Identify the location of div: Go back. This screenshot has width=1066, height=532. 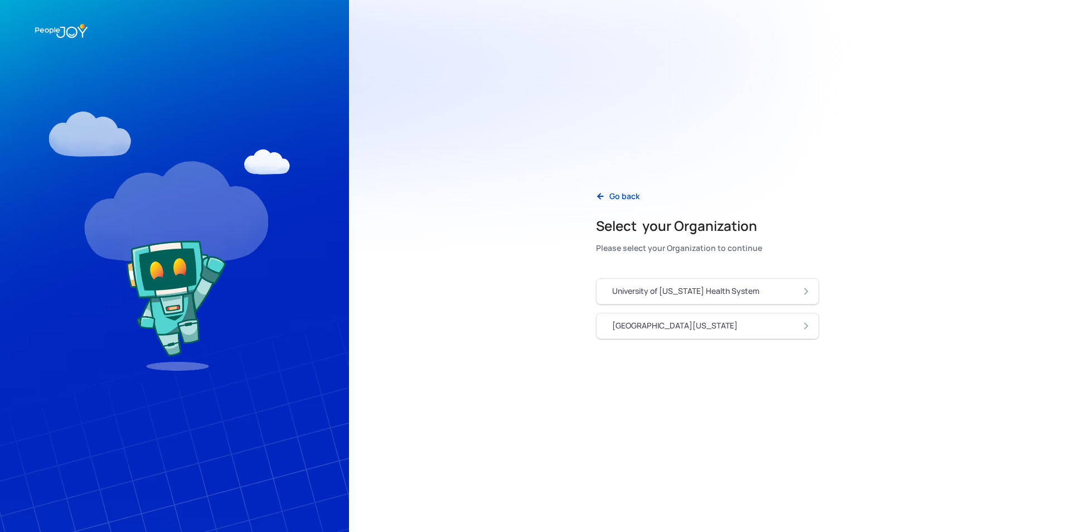
(624, 196).